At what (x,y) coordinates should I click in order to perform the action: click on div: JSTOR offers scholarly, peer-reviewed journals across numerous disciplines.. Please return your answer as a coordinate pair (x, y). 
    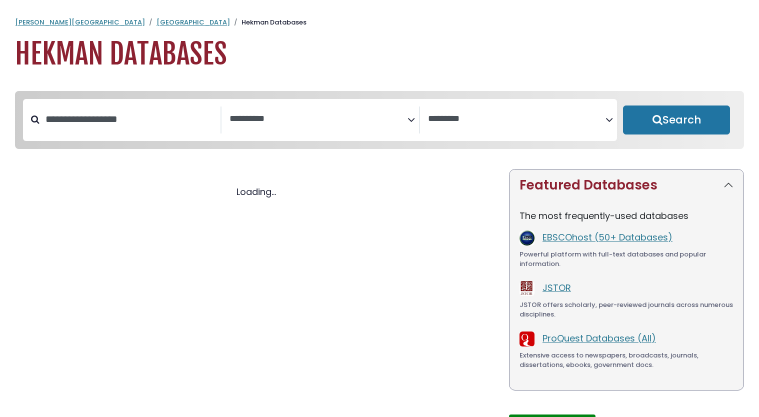
    Looking at the image, I should click on (626, 309).